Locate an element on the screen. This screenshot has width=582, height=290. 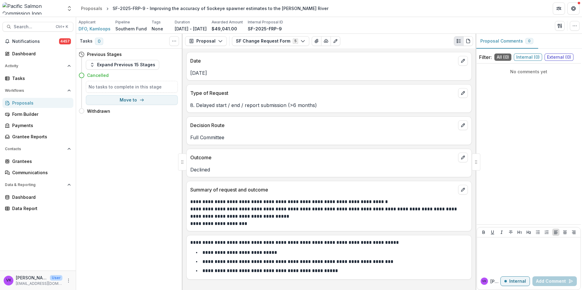
span: Search... is located at coordinates (33, 27).